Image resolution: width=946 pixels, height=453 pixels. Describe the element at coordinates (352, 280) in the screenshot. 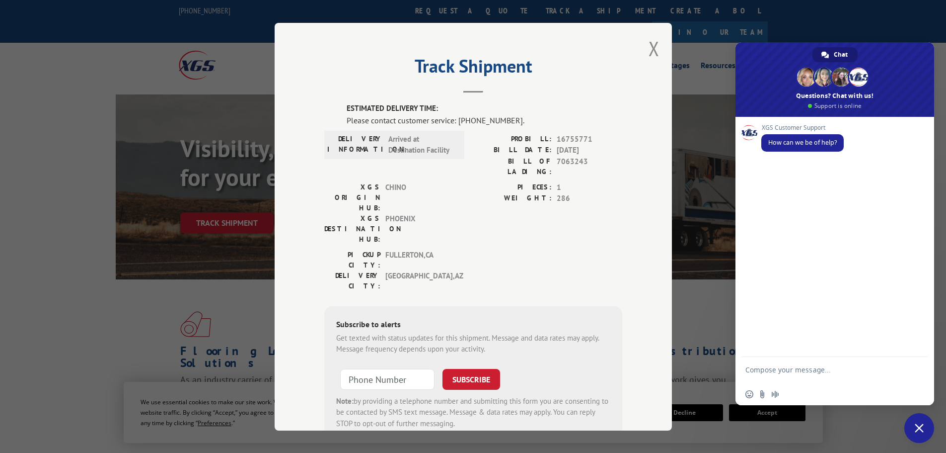

I see `label: DELIVERY CITY:` at that location.